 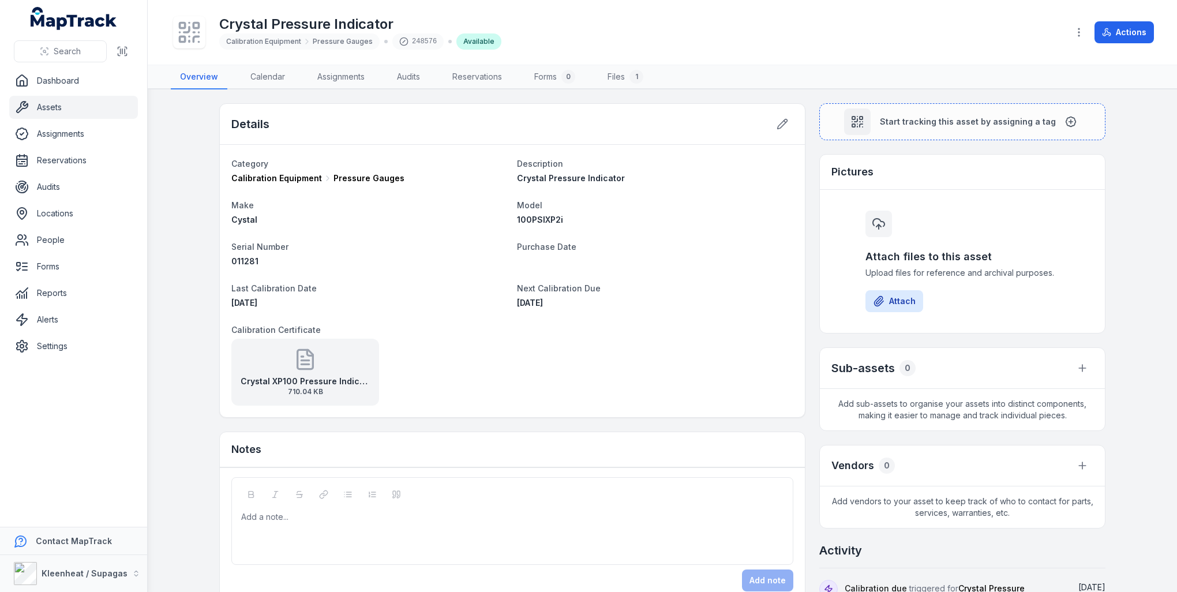 What do you see at coordinates (571, 178) in the screenshot?
I see `span: Crystal Pressure Indicator` at bounding box center [571, 178].